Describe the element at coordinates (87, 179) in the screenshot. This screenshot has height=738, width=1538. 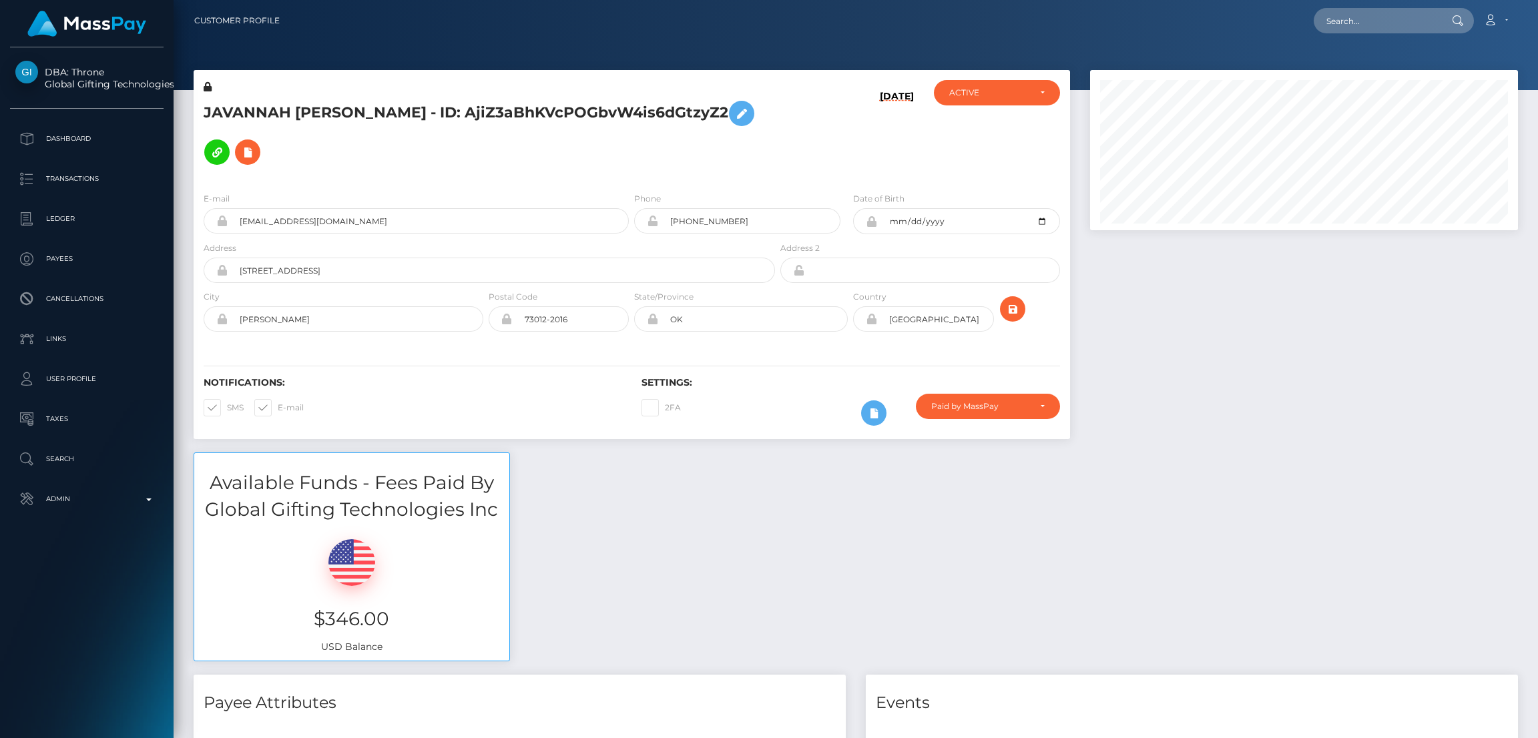
I see `a: Transactions` at that location.